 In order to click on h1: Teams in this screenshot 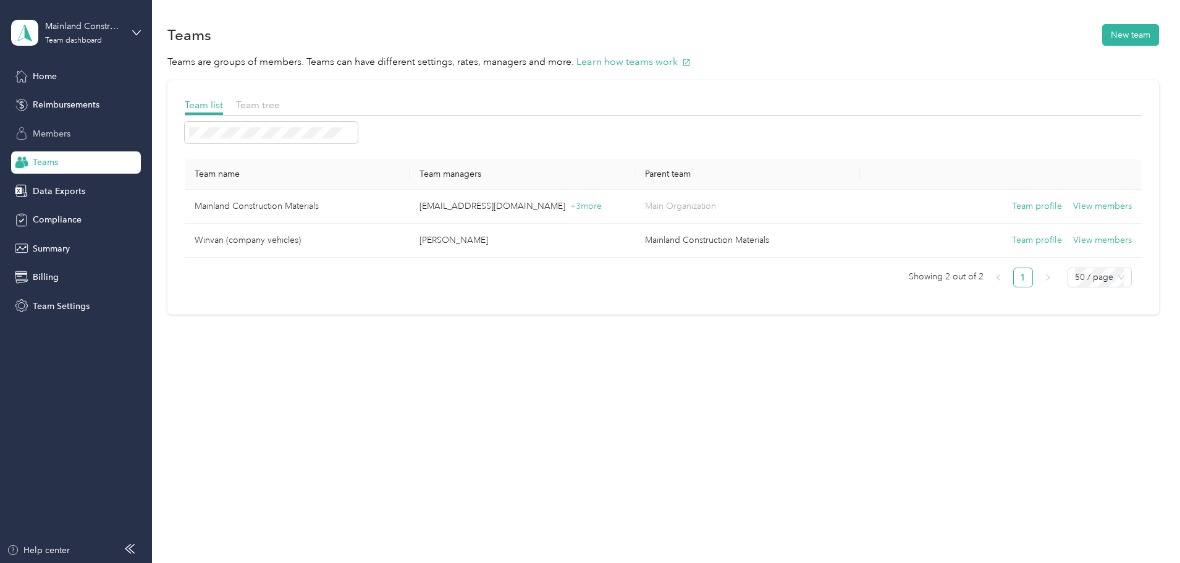, I will do `click(189, 35)`.